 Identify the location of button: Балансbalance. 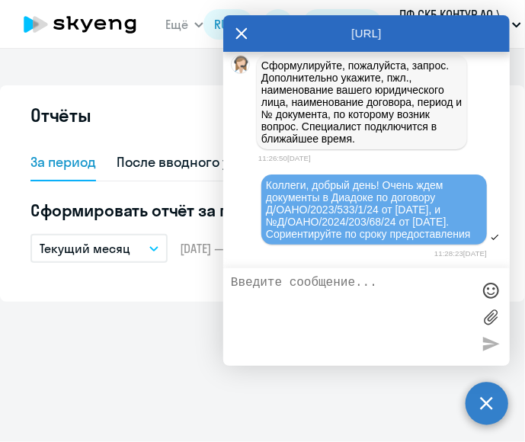
(342, 24).